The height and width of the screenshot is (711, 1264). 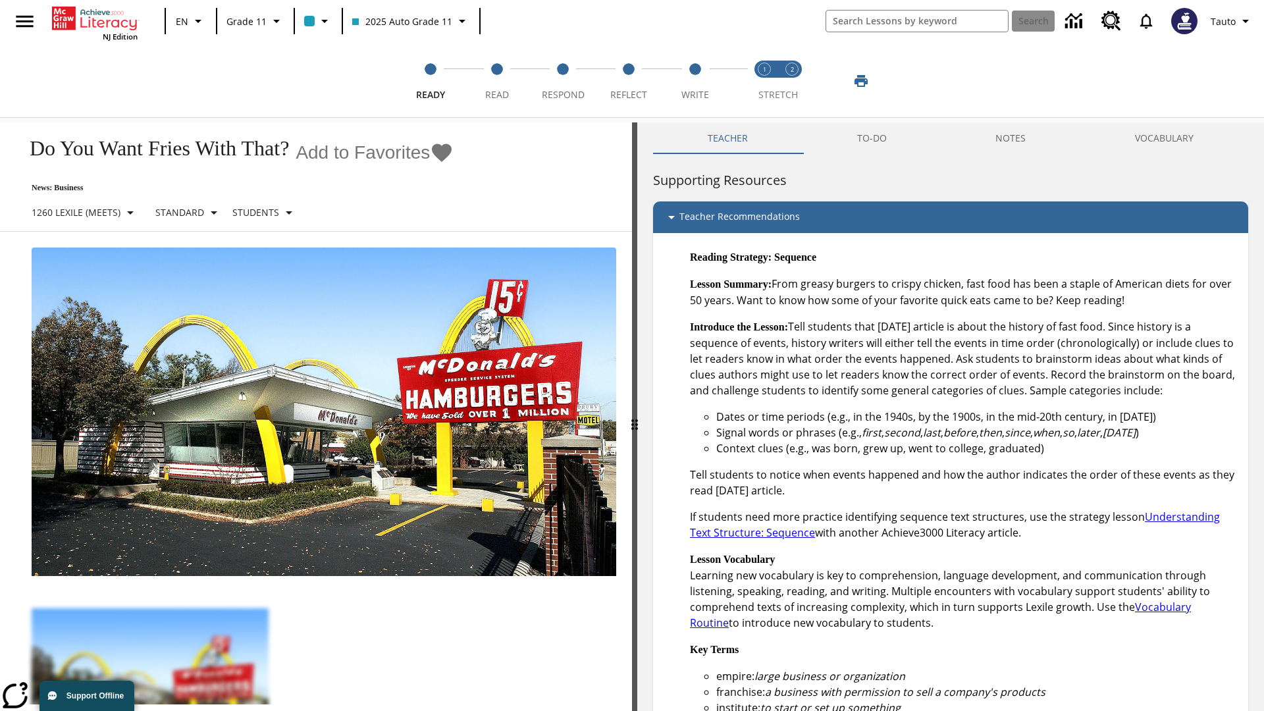 What do you see at coordinates (977, 676) in the screenshot?
I see `li: empire:` at bounding box center [977, 676].